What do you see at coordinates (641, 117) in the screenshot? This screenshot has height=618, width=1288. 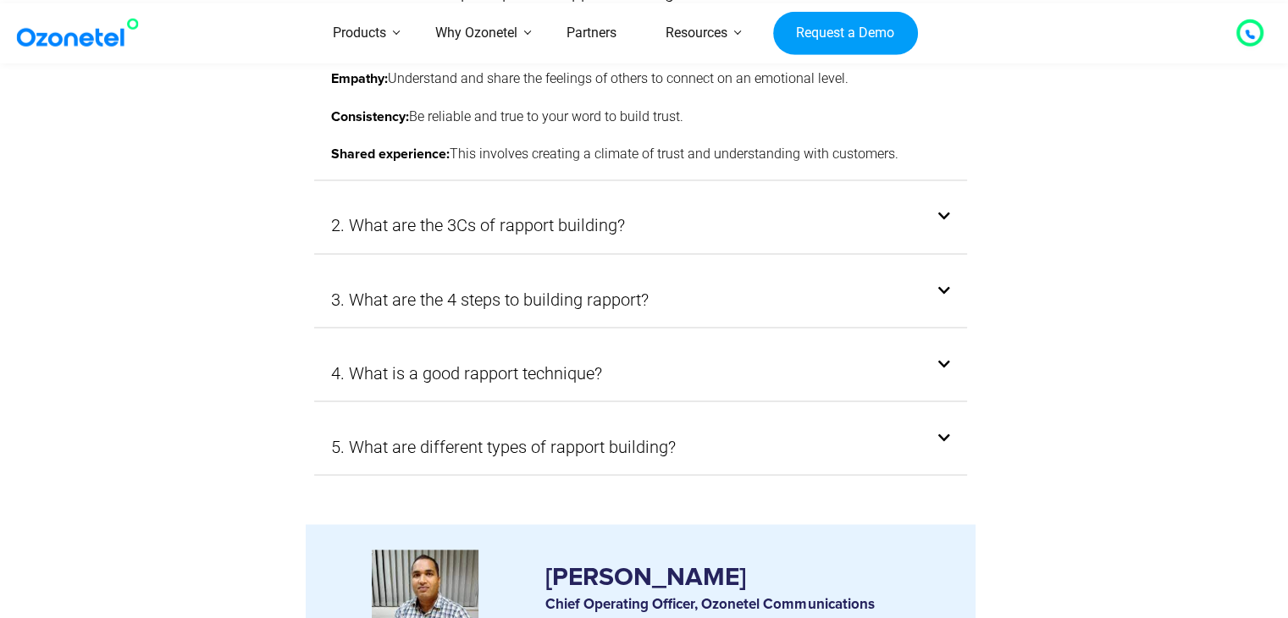 I see `p: Be reliable and true to your word to build trust.` at bounding box center [641, 117].